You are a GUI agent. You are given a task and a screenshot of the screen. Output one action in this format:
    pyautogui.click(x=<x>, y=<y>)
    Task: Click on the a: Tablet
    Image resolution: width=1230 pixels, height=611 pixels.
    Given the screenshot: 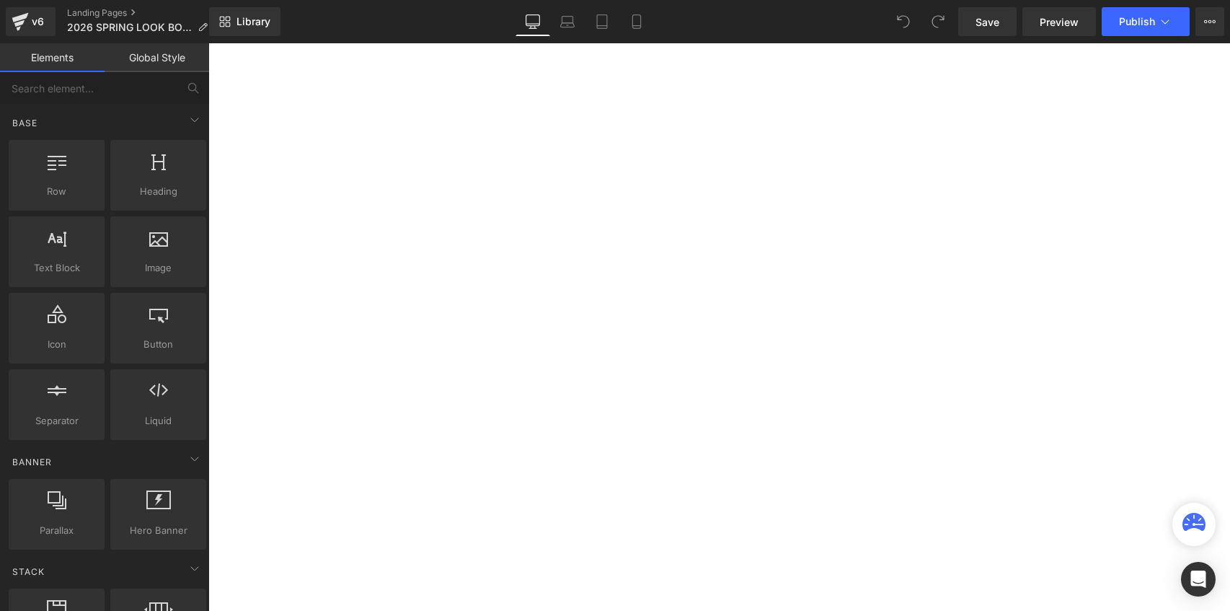 What is the action you would take?
    pyautogui.click(x=602, y=22)
    